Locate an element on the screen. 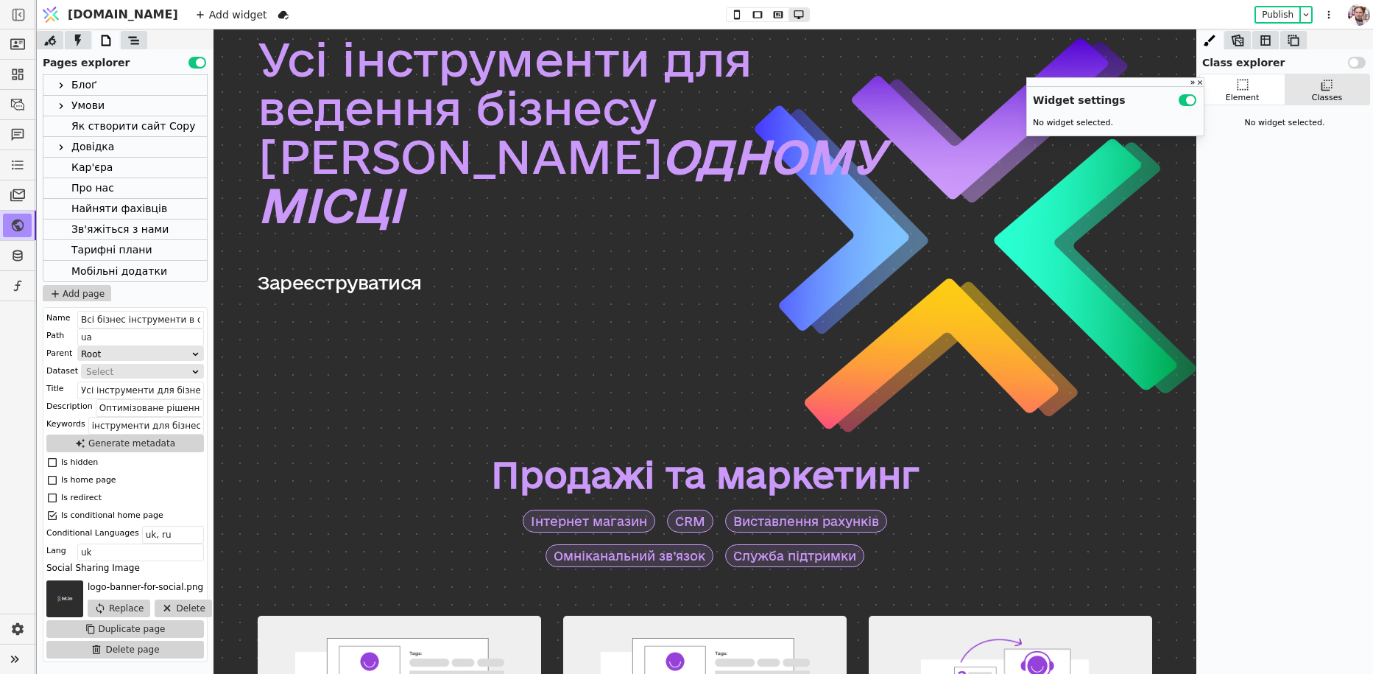  div: Title is located at coordinates (55, 389).